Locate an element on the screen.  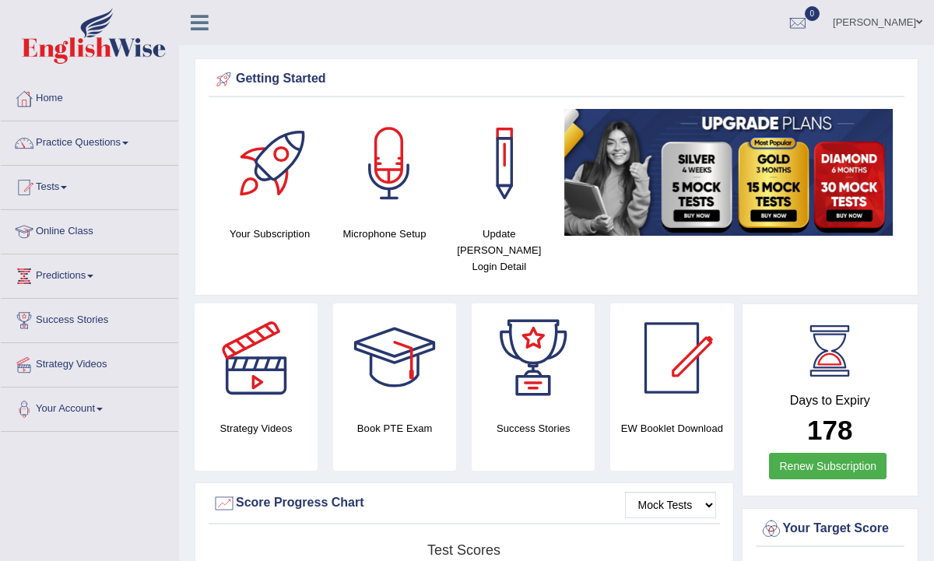
span: 0 is located at coordinates (813, 13).